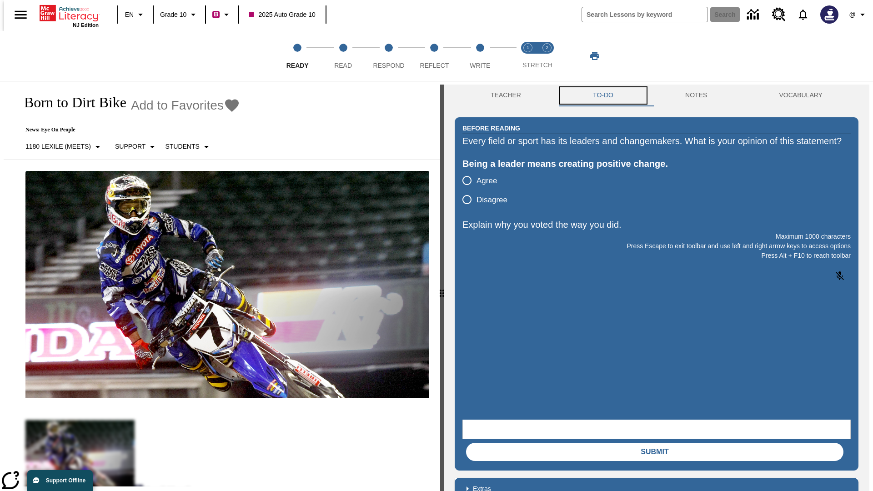  Describe the element at coordinates (657, 237) in the screenshot. I see `p: Maximum 1000 characters` at that location.